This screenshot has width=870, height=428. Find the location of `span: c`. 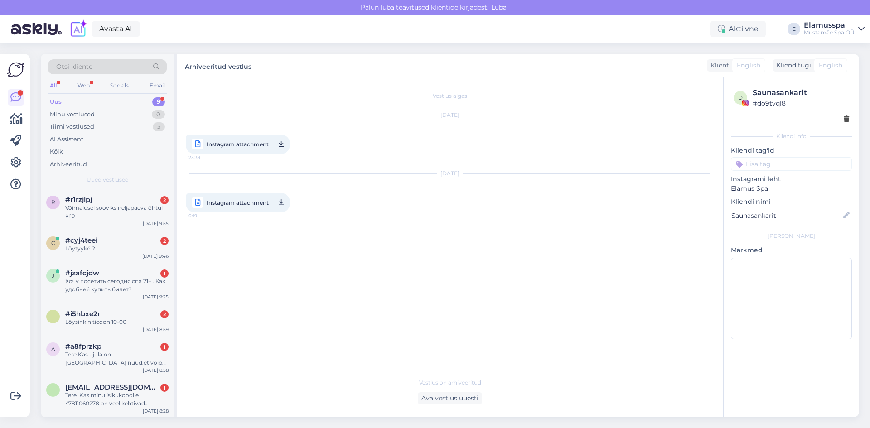

span: c is located at coordinates (53, 243).